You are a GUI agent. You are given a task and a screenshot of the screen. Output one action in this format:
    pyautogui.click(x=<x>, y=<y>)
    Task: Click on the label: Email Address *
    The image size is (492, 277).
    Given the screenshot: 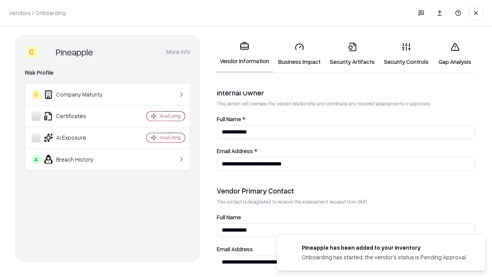 What is the action you would take?
    pyautogui.click(x=346, y=151)
    